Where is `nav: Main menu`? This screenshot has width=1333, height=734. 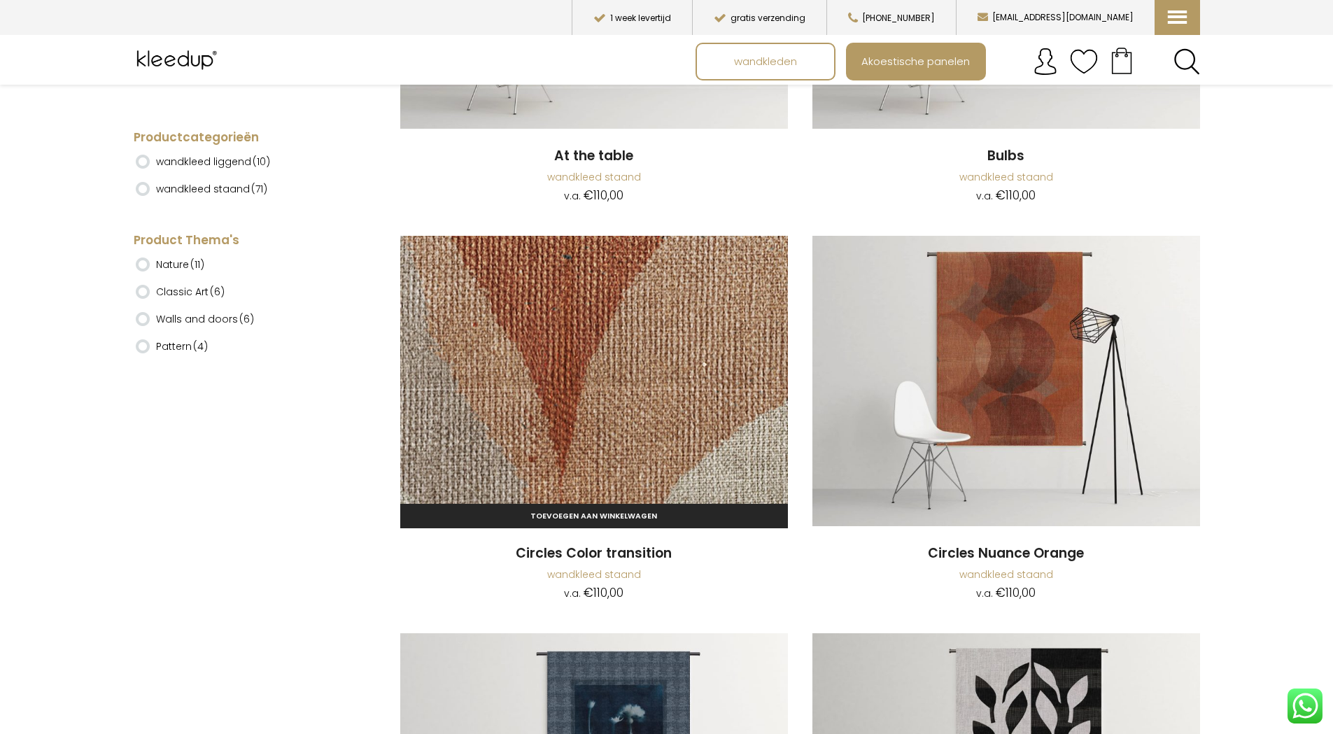
nav: Main menu is located at coordinates (953, 62).